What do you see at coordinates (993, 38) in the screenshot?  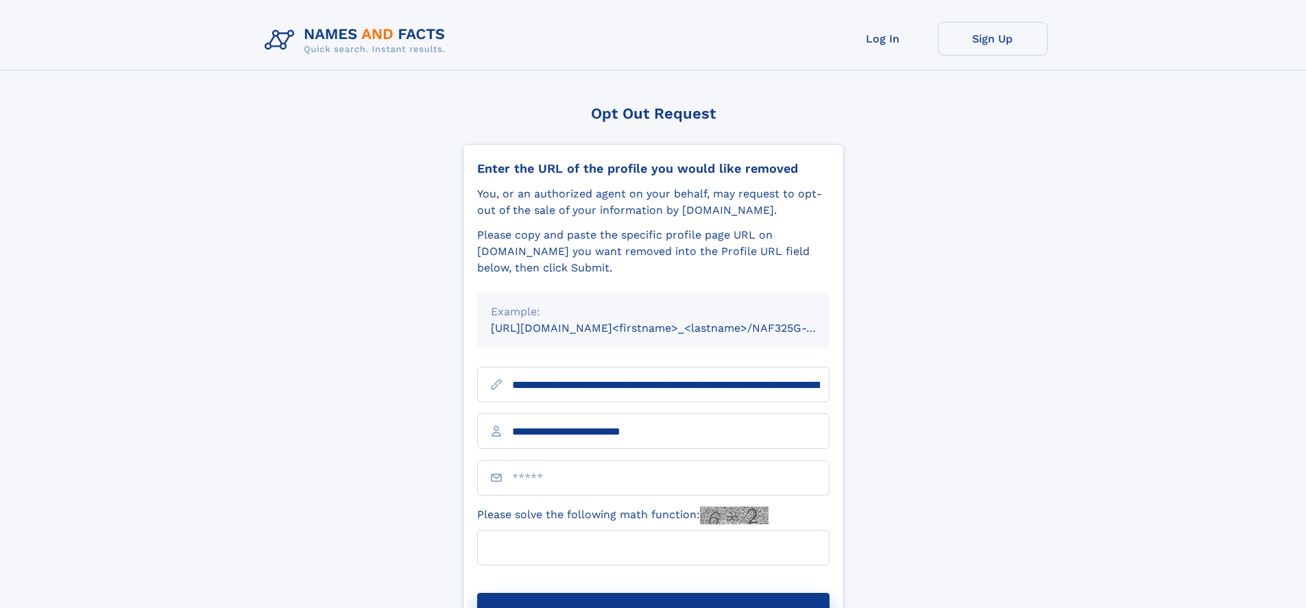 I see `a: Sign Up` at bounding box center [993, 38].